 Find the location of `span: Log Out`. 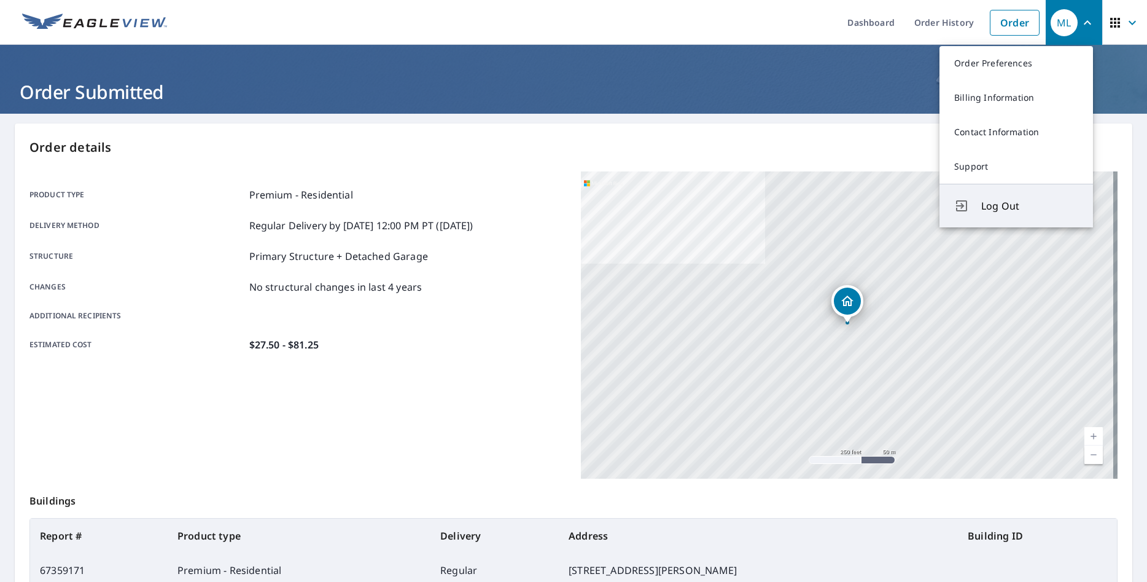

span: Log Out is located at coordinates (1030, 206).